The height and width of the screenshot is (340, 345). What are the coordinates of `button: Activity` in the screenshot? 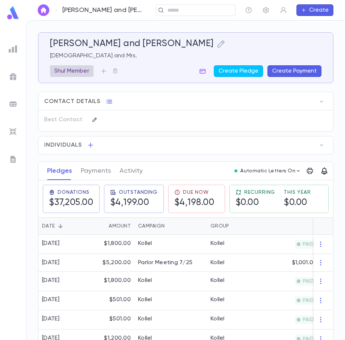 It's located at (131, 171).